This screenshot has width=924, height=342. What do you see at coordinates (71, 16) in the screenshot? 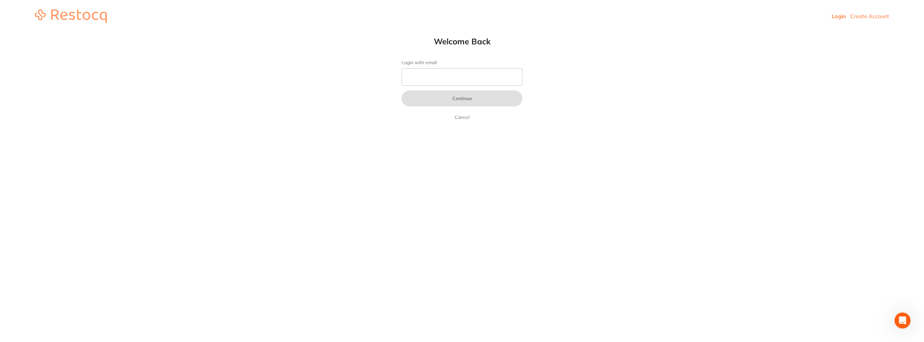
I see `img: restocq_logo.svg` at bounding box center [71, 16].